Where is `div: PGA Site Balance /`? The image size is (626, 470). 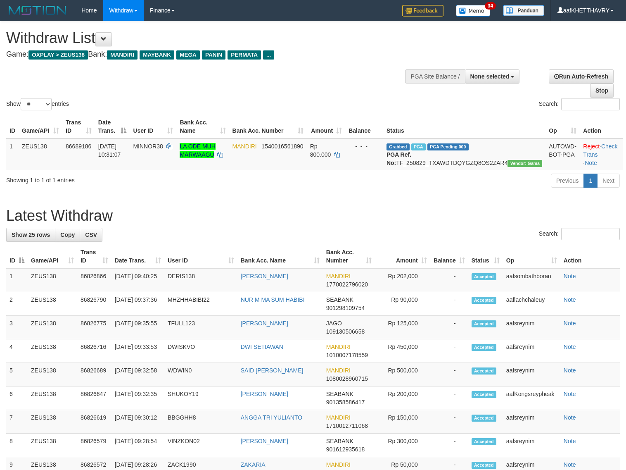
div: PGA Site Balance / is located at coordinates (435, 76).